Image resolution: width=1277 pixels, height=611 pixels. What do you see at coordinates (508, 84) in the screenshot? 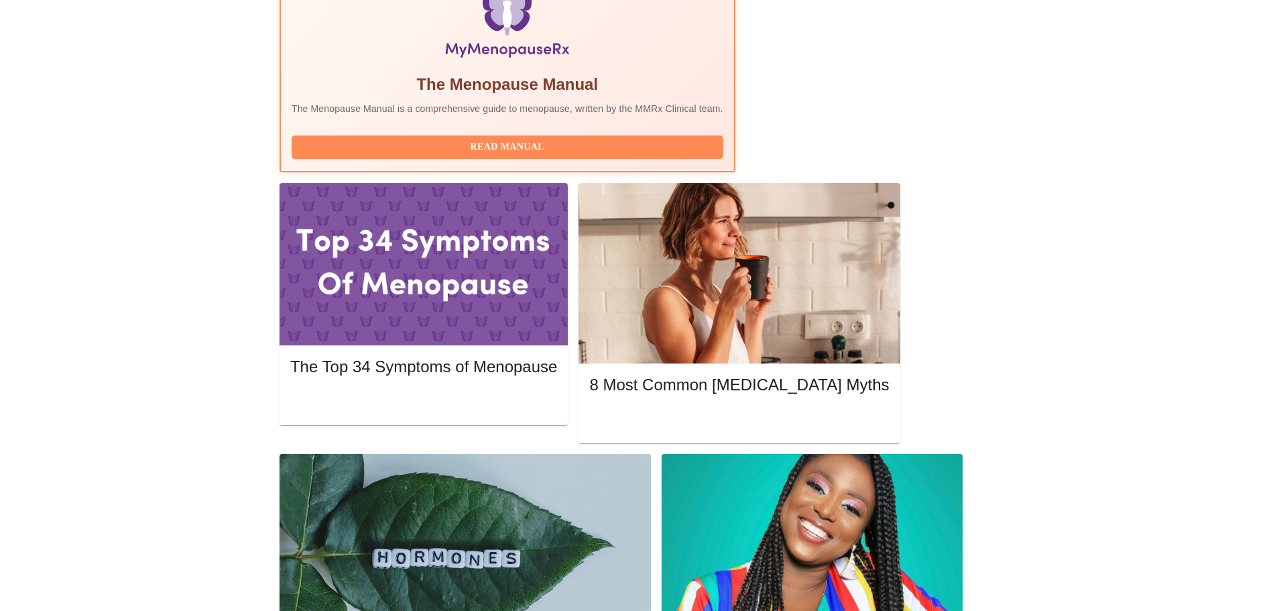
I see `h5: The Menopause Manual` at bounding box center [508, 84].